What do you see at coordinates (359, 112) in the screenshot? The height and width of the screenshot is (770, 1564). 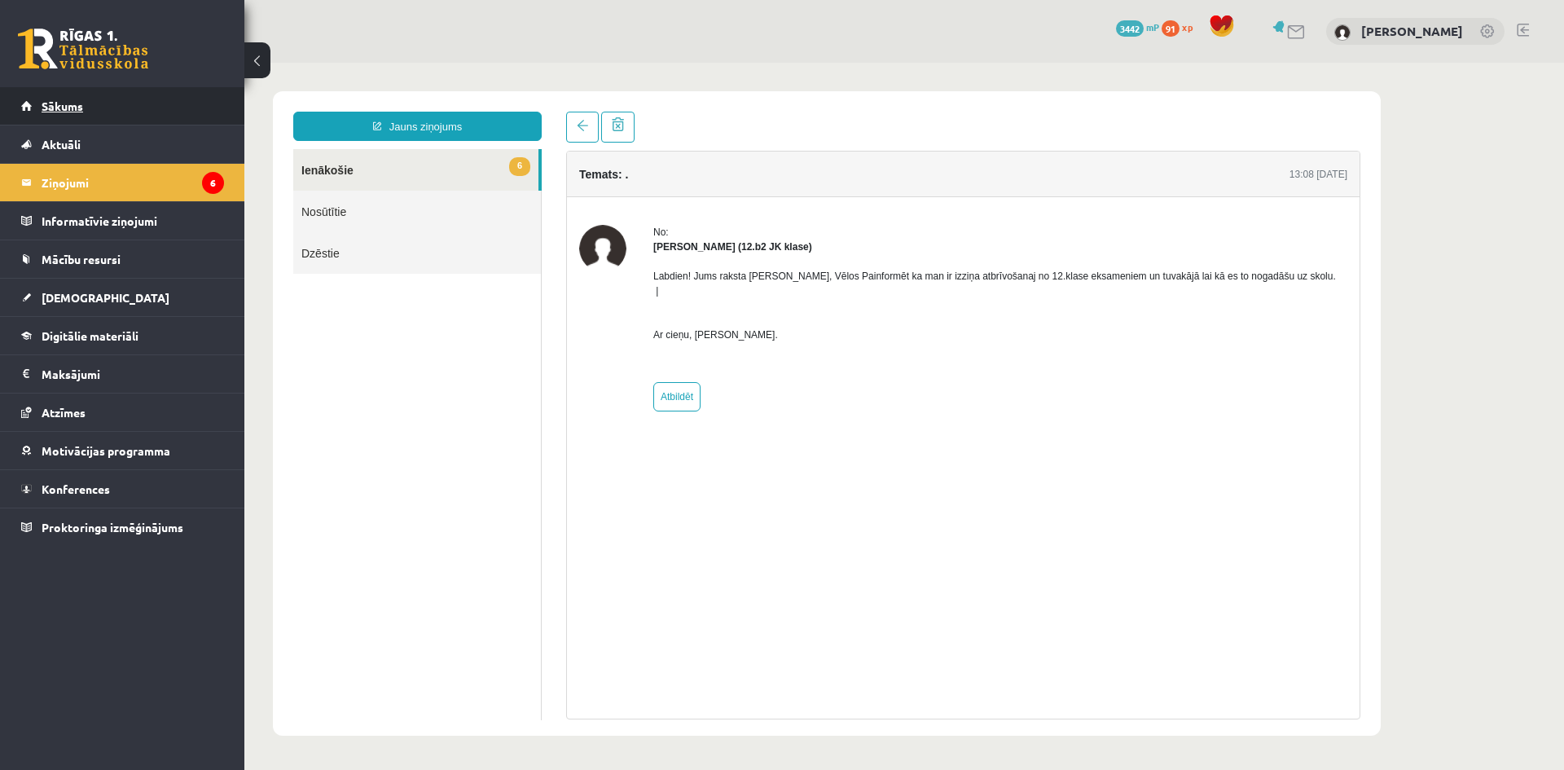 I see `h4: Temats: .` at bounding box center [359, 112].